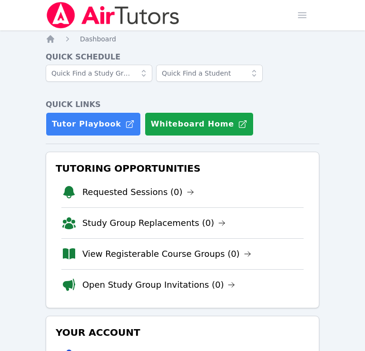  What do you see at coordinates (182, 332) in the screenshot?
I see `h3: Your Account` at bounding box center [182, 332].